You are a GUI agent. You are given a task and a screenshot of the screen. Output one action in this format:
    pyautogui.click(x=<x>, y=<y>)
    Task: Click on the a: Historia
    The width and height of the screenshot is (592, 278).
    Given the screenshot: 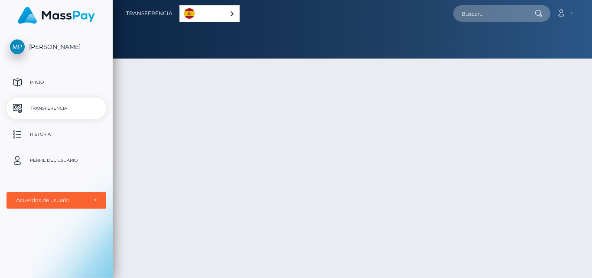 What is the action you would take?
    pyautogui.click(x=56, y=134)
    